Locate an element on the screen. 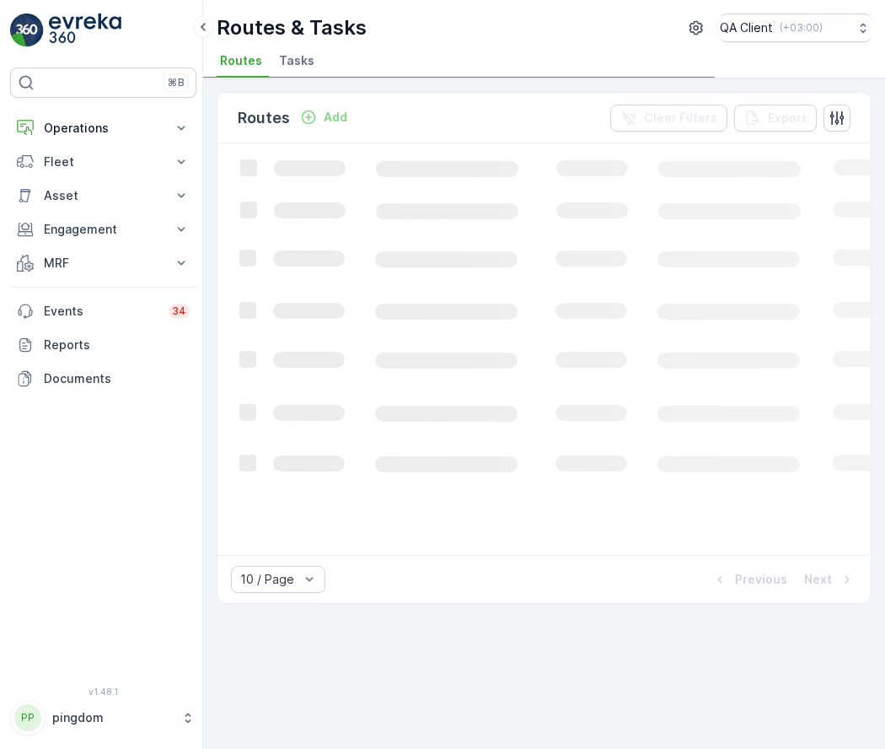 This screenshot has width=885, height=749. a: Reports is located at coordinates (103, 345).